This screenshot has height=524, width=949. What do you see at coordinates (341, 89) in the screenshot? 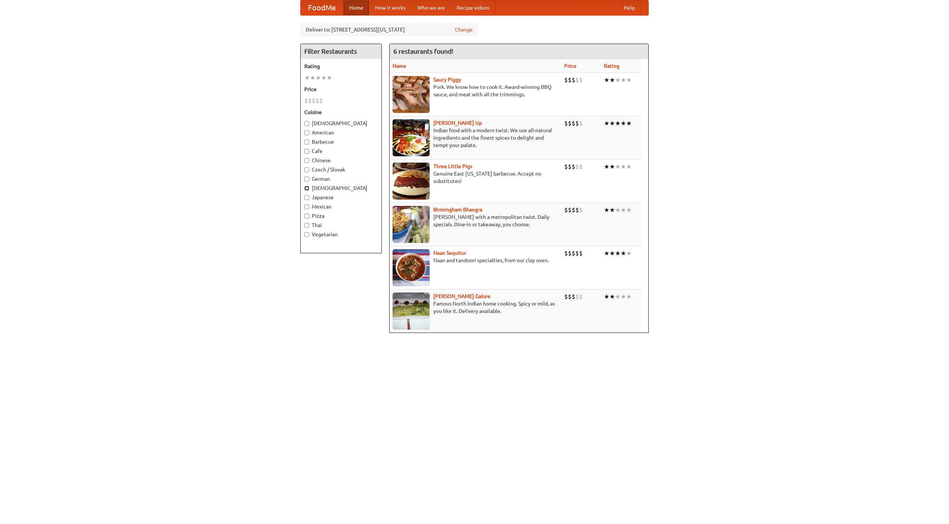
I see `h5: Price` at bounding box center [341, 89].